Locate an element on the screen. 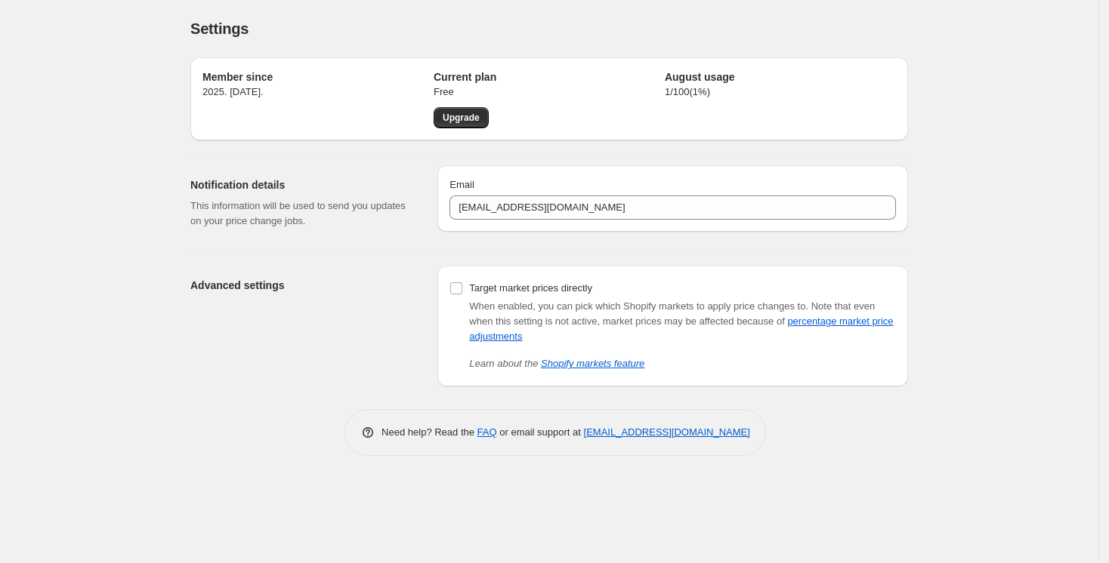  a: Shopify markets feature is located at coordinates (592, 363).